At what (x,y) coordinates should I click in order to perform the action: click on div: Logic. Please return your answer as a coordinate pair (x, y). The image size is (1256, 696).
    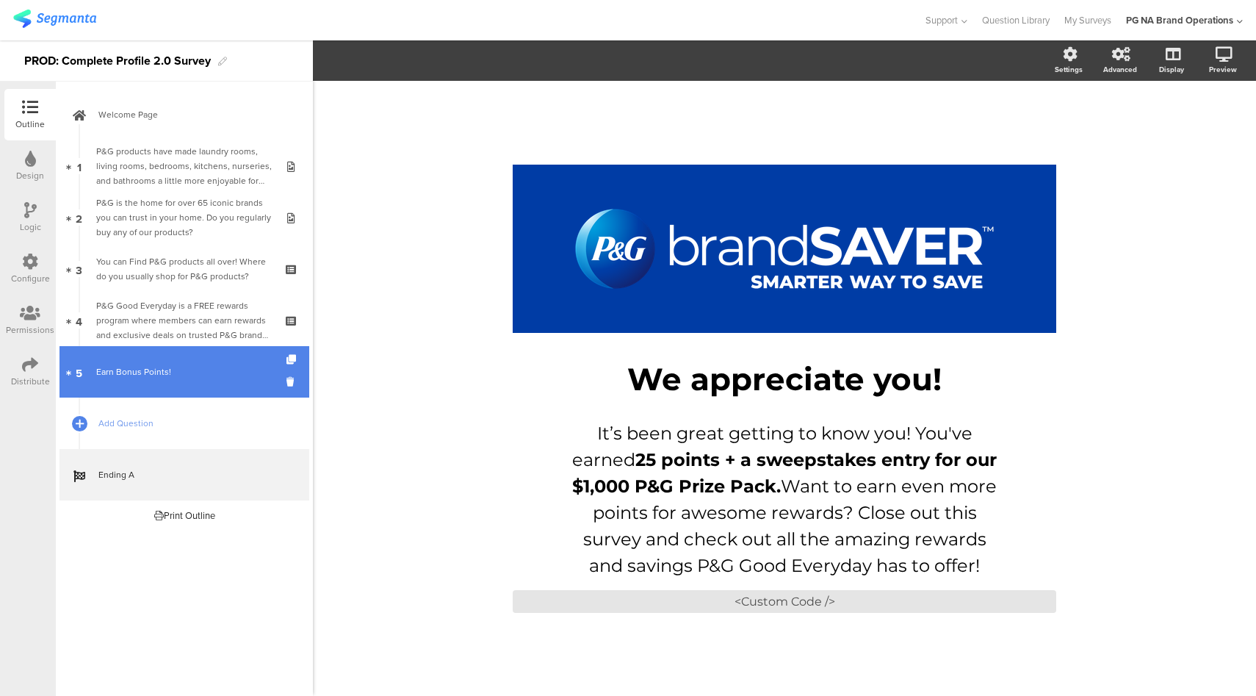
    Looking at the image, I should click on (30, 227).